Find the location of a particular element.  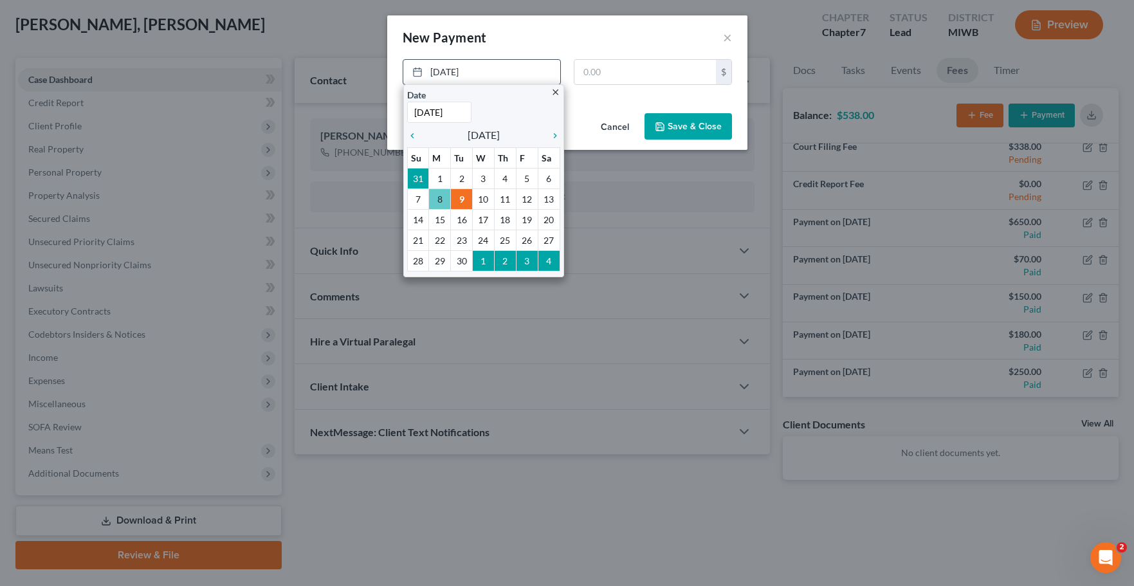

a: close is located at coordinates (555, 91).